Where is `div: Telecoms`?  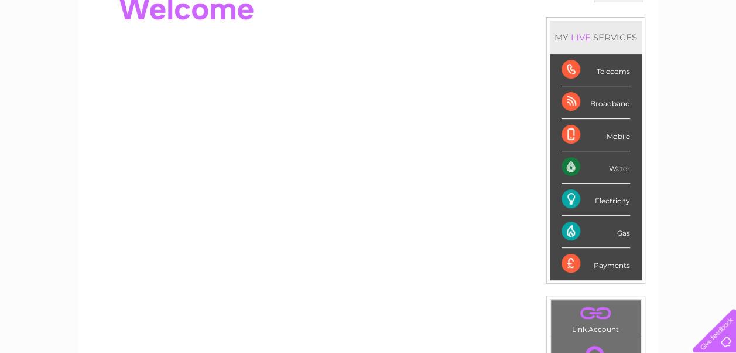 div: Telecoms is located at coordinates (596, 70).